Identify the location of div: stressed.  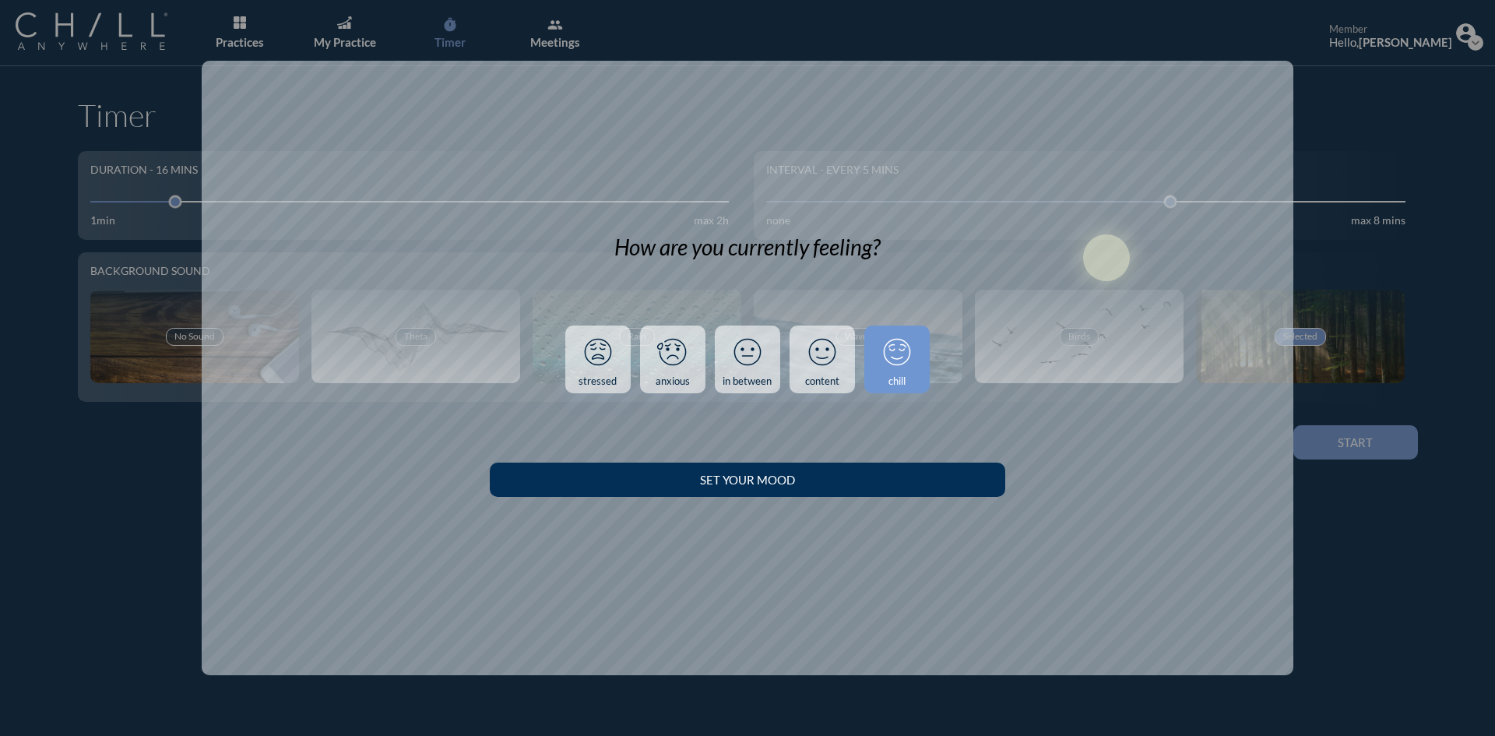
(597, 381).